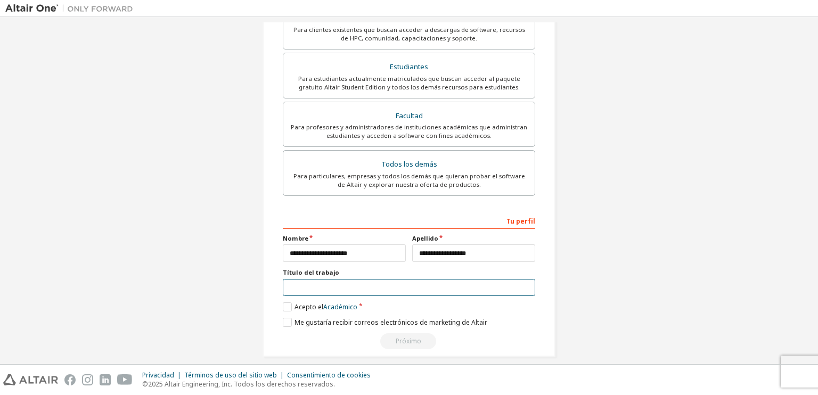 The width and height of the screenshot is (818, 395). I want to click on img: Altair One, so click(72, 9).